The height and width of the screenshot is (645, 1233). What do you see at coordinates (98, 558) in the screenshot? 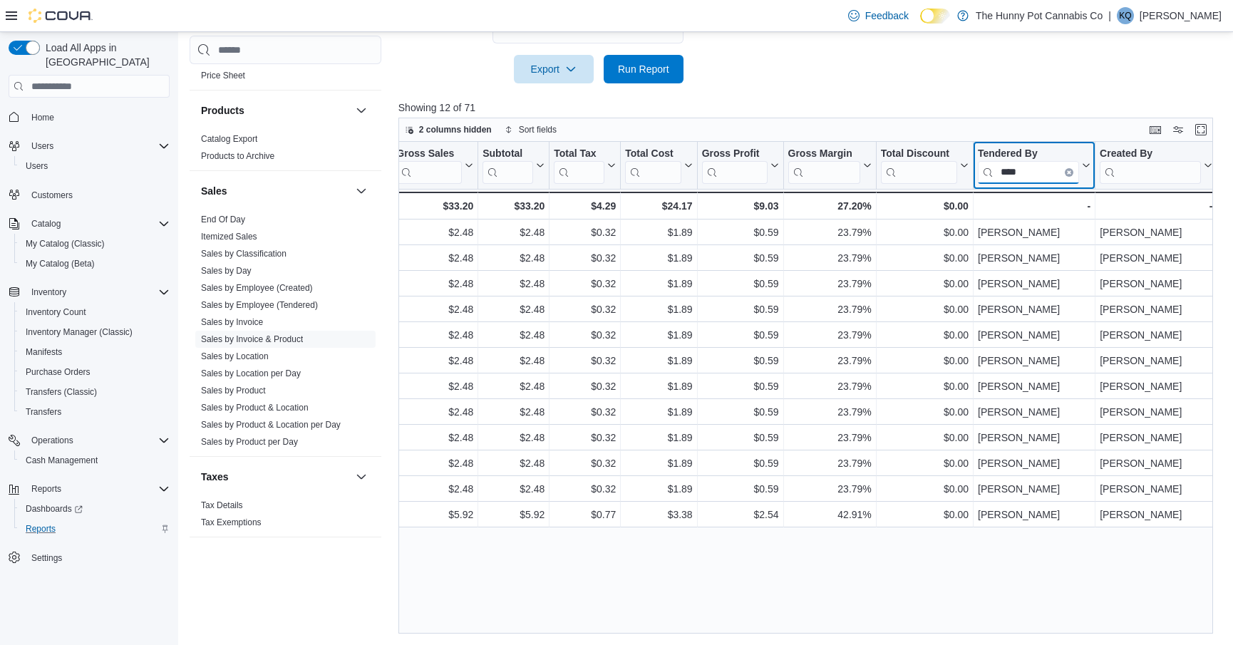
I see `span: Settings` at bounding box center [98, 558].